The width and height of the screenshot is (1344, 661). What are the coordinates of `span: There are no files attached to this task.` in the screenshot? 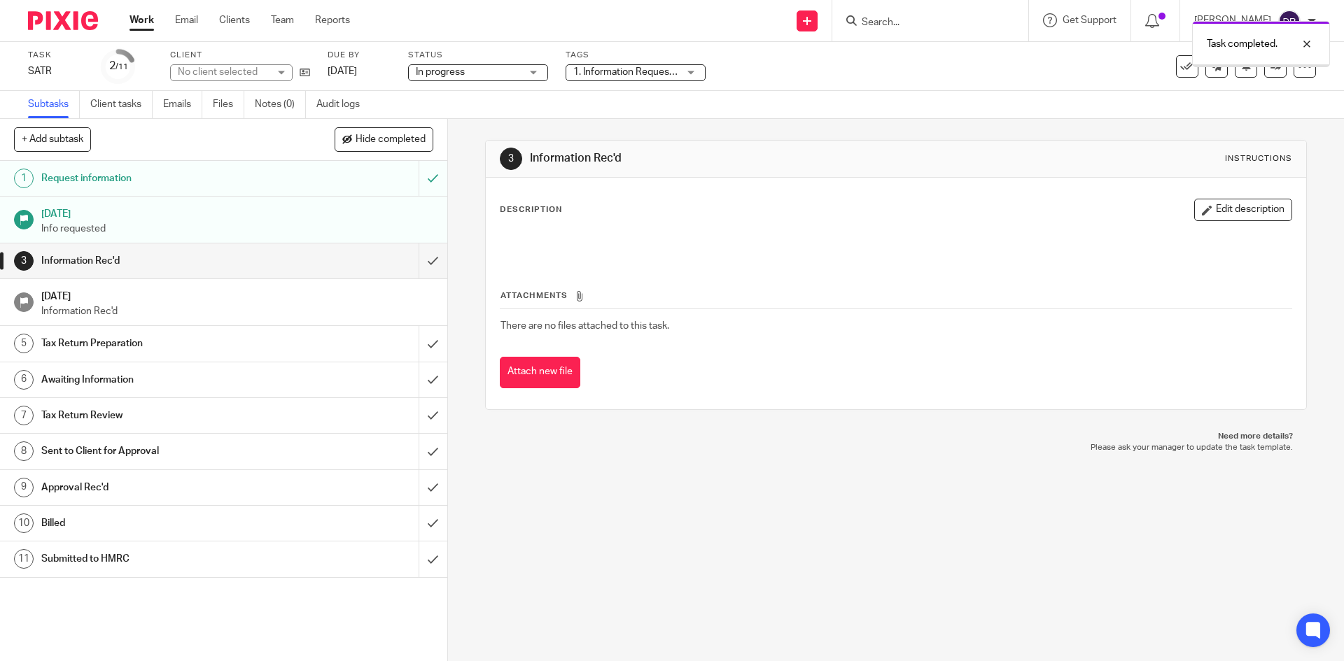 It's located at (584, 326).